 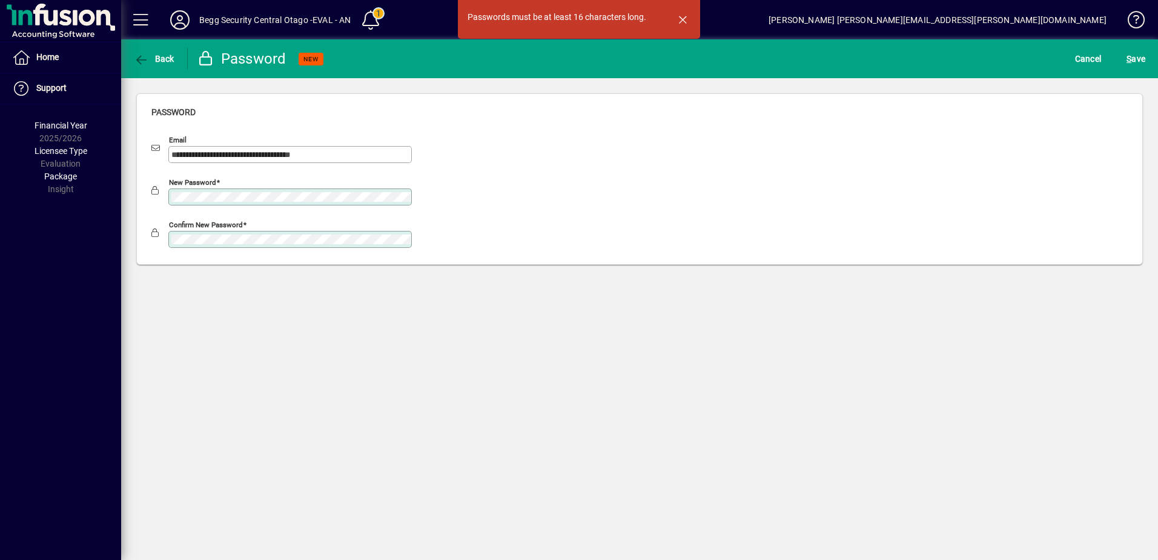 What do you see at coordinates (1136, 59) in the screenshot?
I see `button: Save` at bounding box center [1136, 59].